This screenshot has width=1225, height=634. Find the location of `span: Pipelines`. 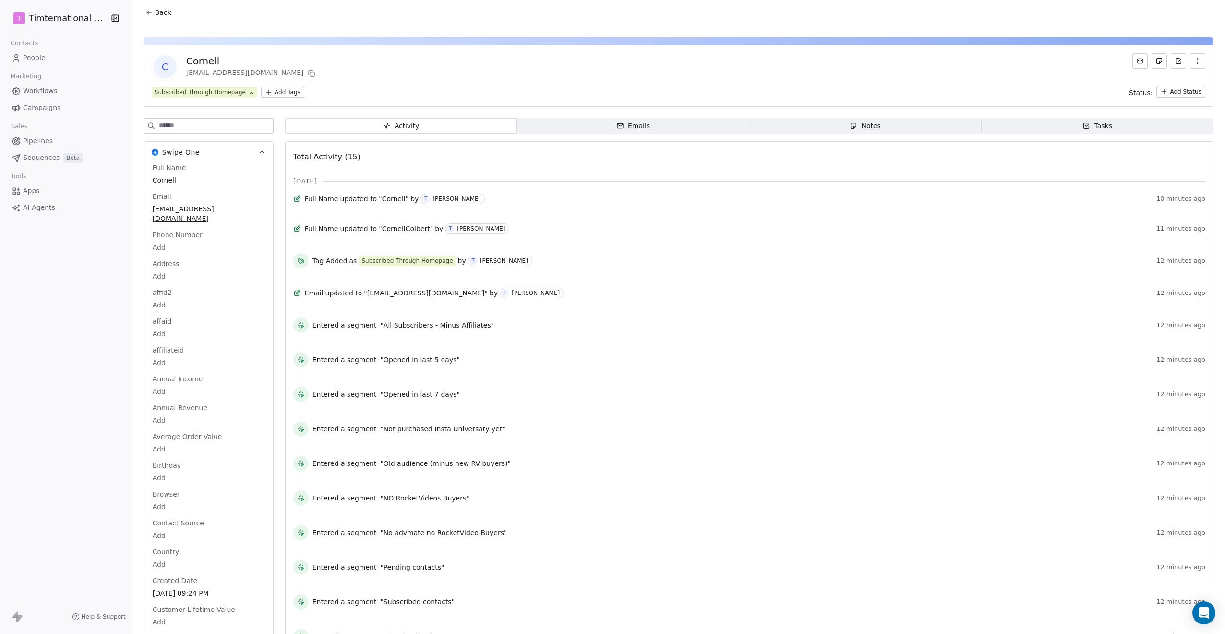

span: Pipelines is located at coordinates (38, 141).